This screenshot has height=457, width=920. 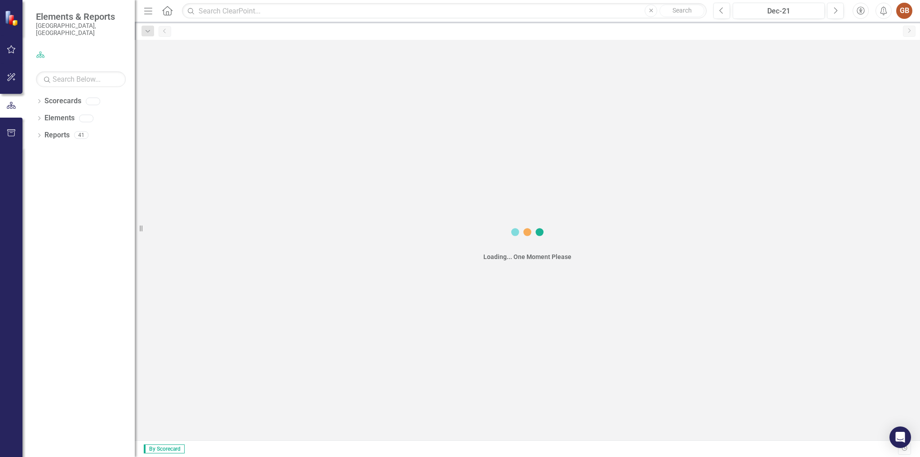 What do you see at coordinates (12, 18) in the screenshot?
I see `img: ClearPoint Strategy` at bounding box center [12, 18].